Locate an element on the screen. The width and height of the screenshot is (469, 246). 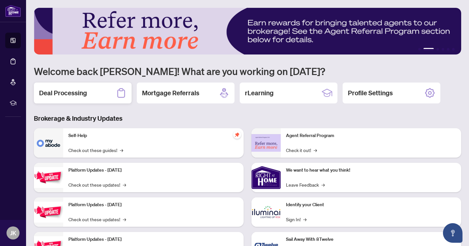
button: 3 is located at coordinates (438, 49).